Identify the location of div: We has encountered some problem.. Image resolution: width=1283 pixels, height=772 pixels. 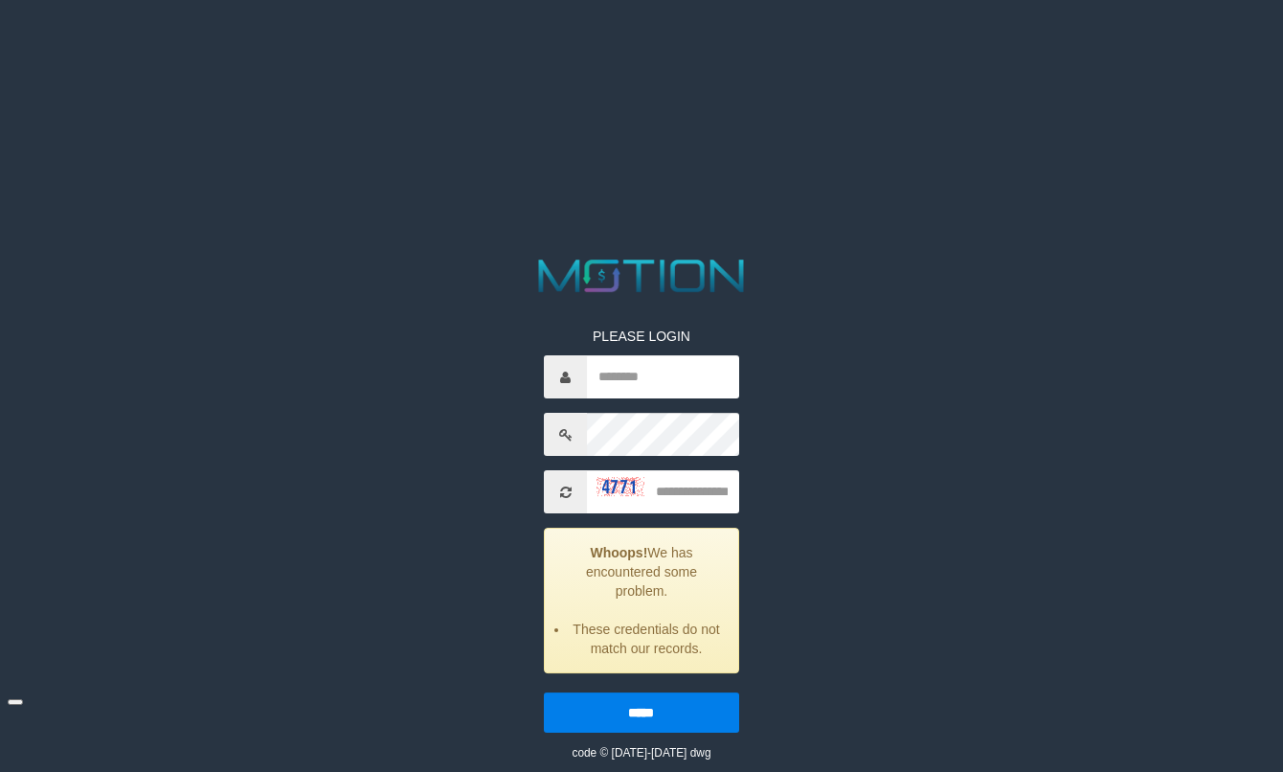
(641, 601).